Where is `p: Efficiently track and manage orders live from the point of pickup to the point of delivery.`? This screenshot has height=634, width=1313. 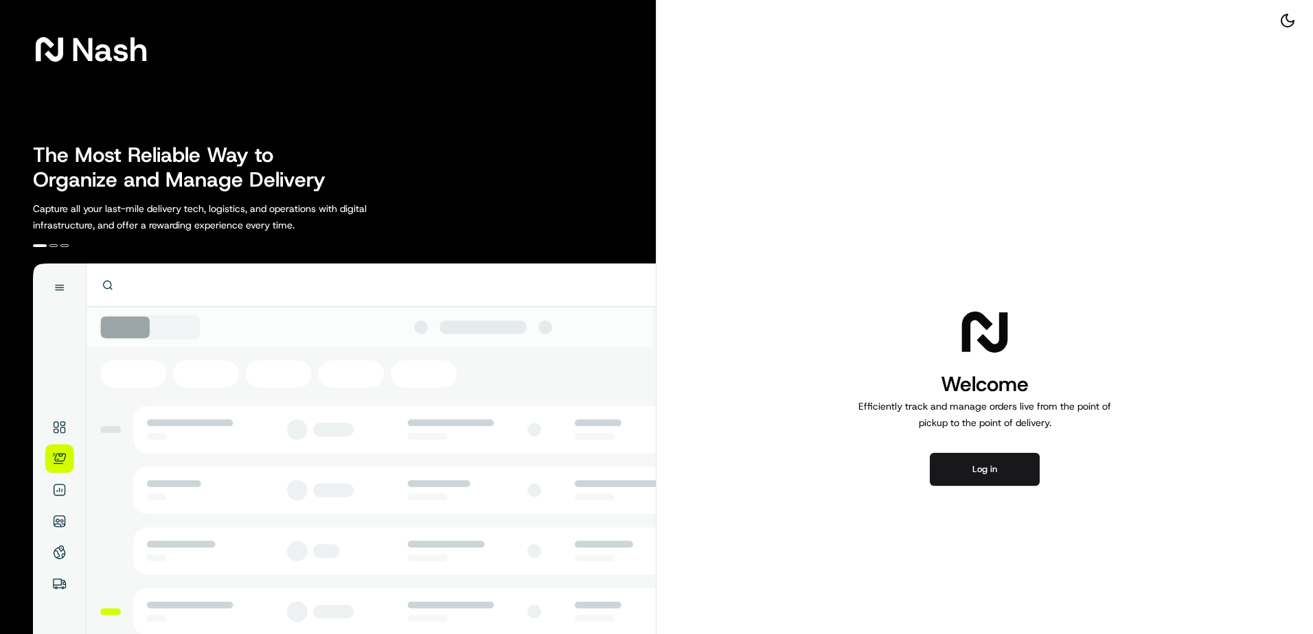
p: Efficiently track and manage orders live from the point of pickup to the point of delivery. is located at coordinates (984, 415).